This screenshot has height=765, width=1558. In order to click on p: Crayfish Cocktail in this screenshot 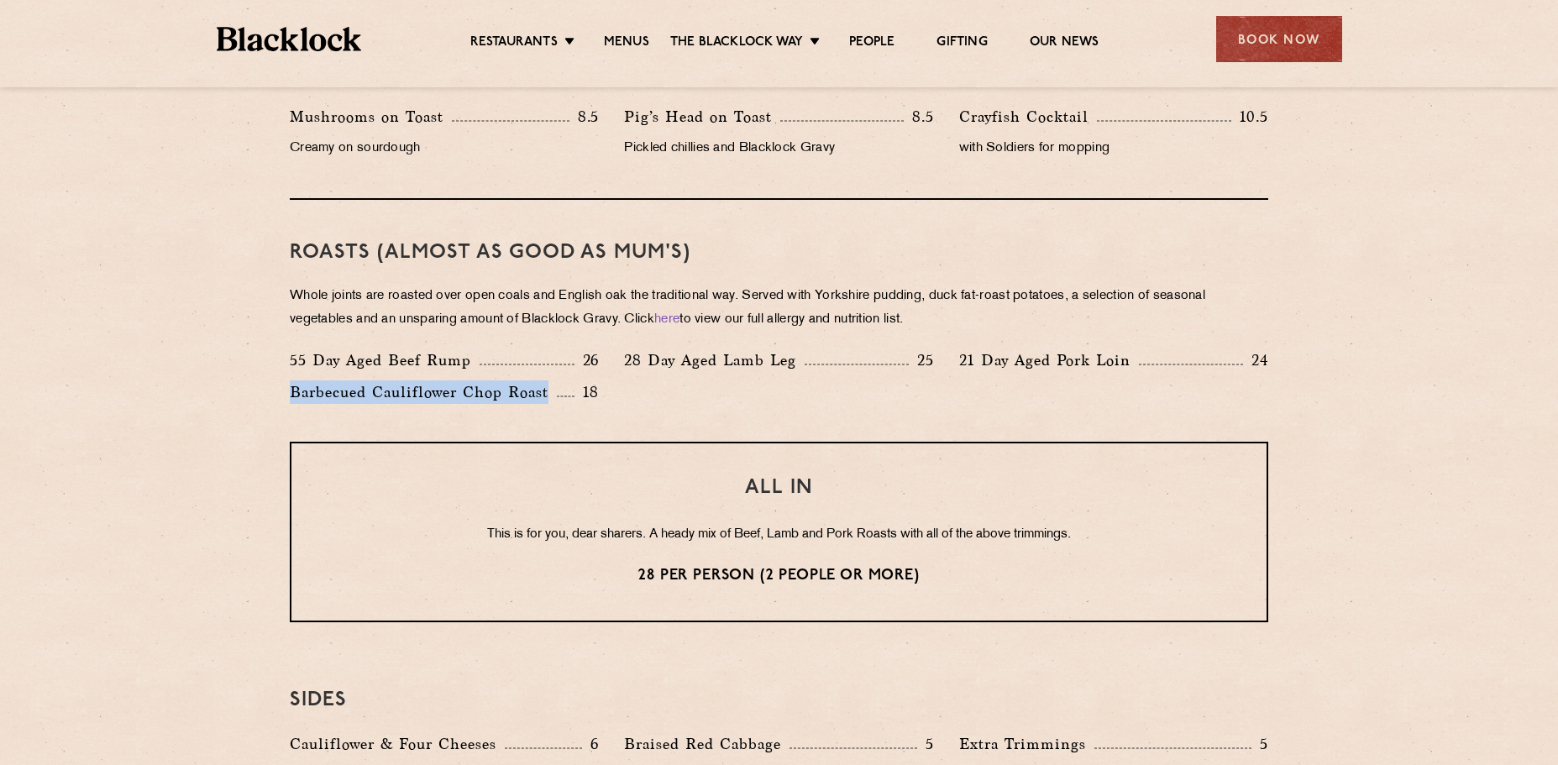, I will do `click(1028, 117)`.